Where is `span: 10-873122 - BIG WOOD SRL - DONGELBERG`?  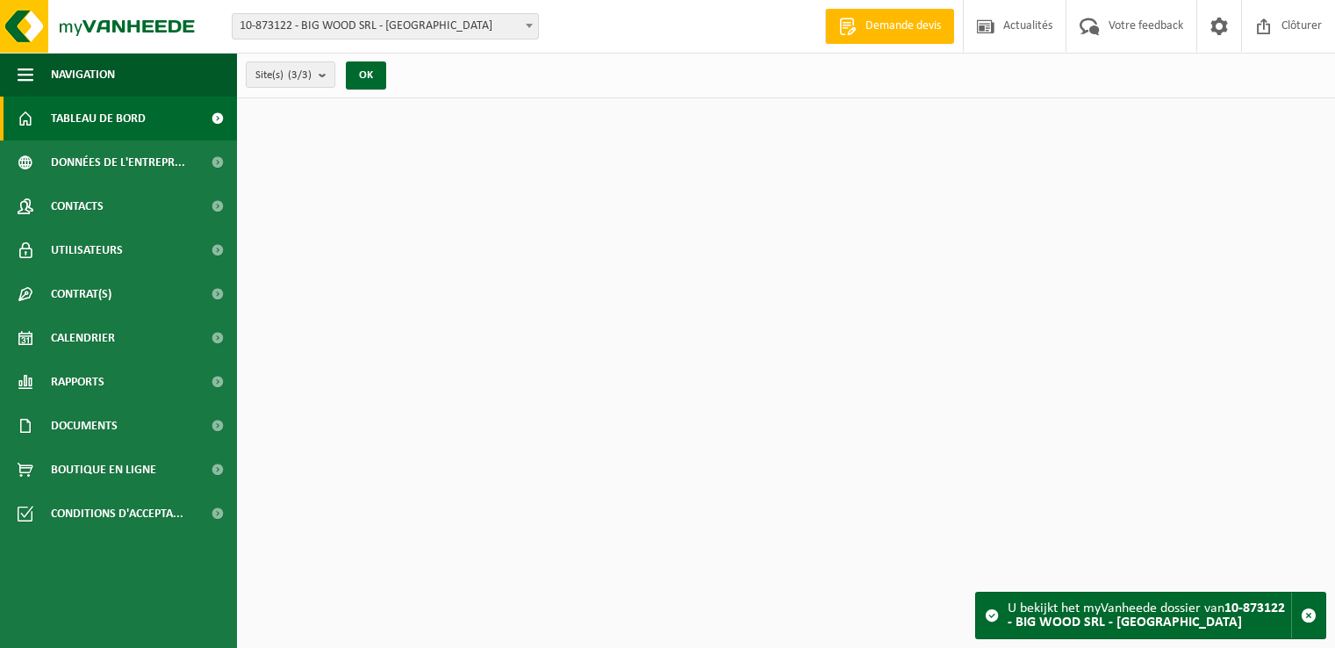 span: 10-873122 - BIG WOOD SRL - DONGELBERG is located at coordinates (385, 26).